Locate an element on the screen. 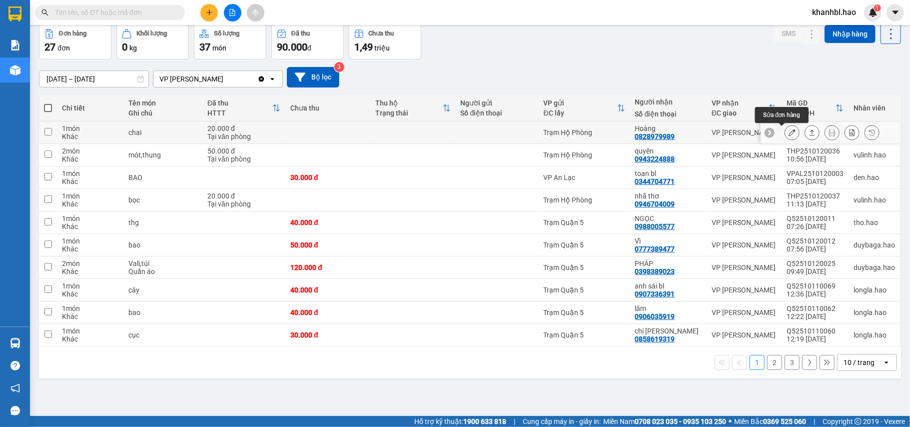  input: Select a date range. is located at coordinates (94, 79).